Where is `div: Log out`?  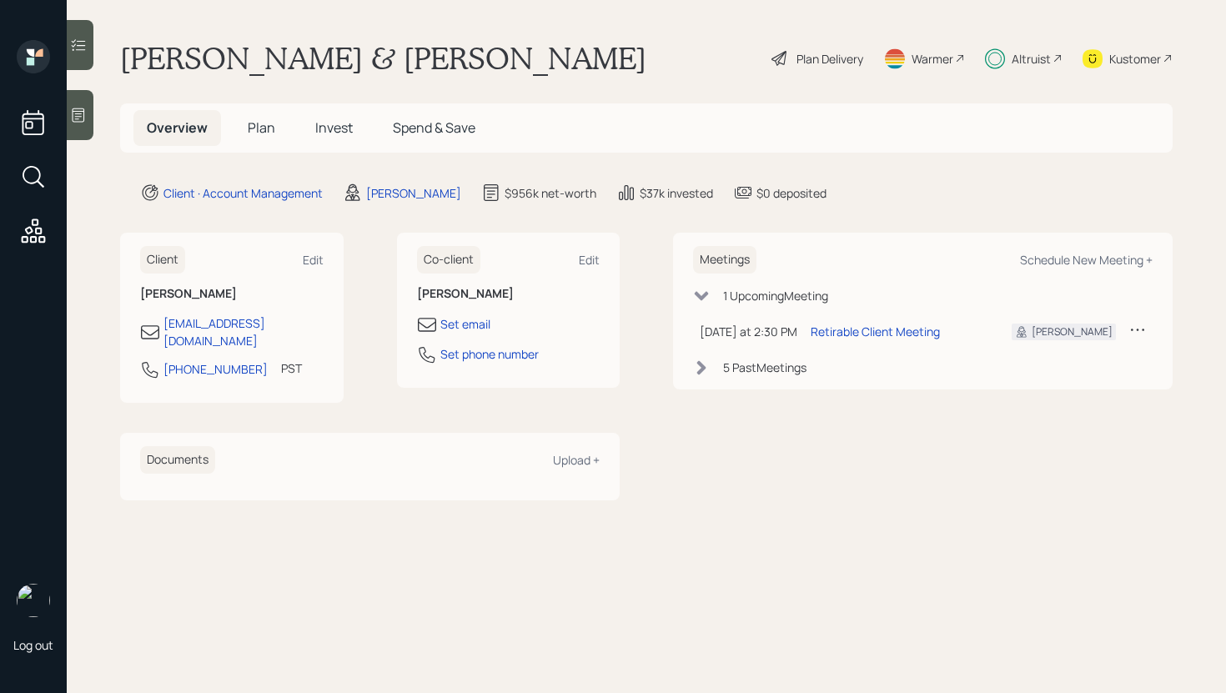 div: Log out is located at coordinates (33, 644).